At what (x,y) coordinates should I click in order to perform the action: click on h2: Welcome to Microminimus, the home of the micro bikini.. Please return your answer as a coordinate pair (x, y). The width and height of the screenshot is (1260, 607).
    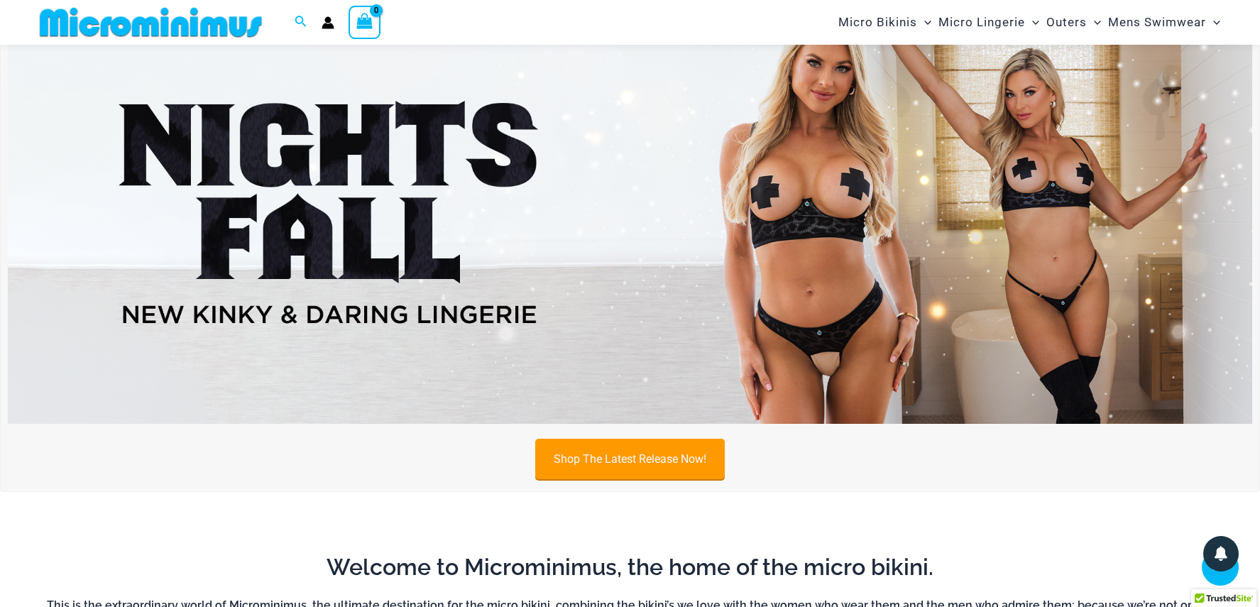
    Looking at the image, I should click on (631, 567).